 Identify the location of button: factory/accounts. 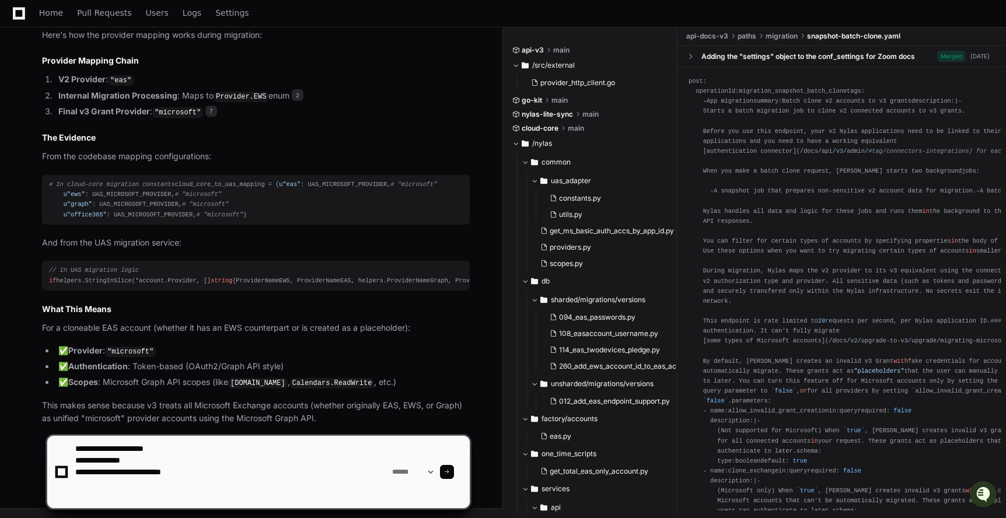
(600, 419).